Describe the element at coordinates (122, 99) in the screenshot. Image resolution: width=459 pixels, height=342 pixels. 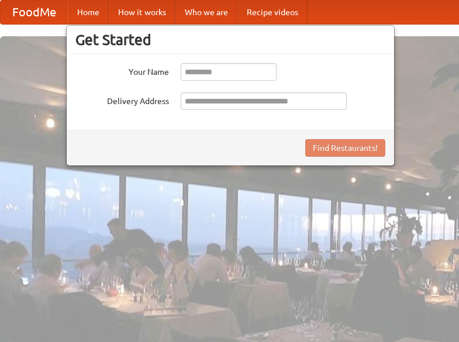
I see `label: Delivery Address` at that location.